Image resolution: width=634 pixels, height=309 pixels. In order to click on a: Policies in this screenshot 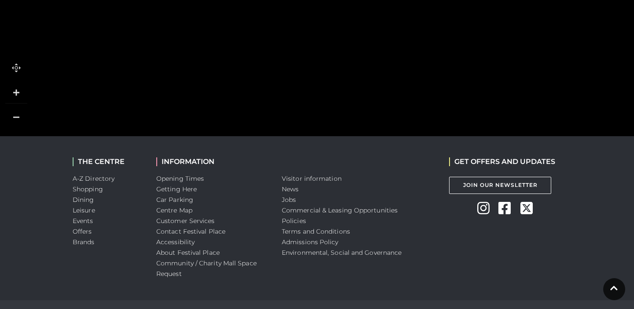, I will do `click(294, 221)`.